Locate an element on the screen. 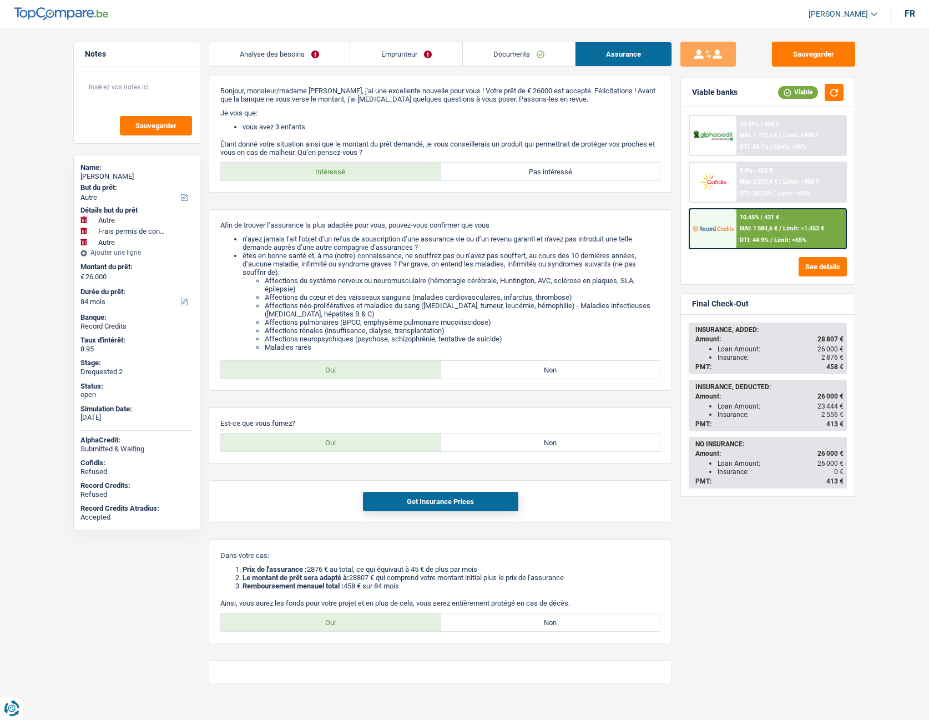 This screenshot has width=929, height=720. span: 23 444 € is located at coordinates (831, 406).